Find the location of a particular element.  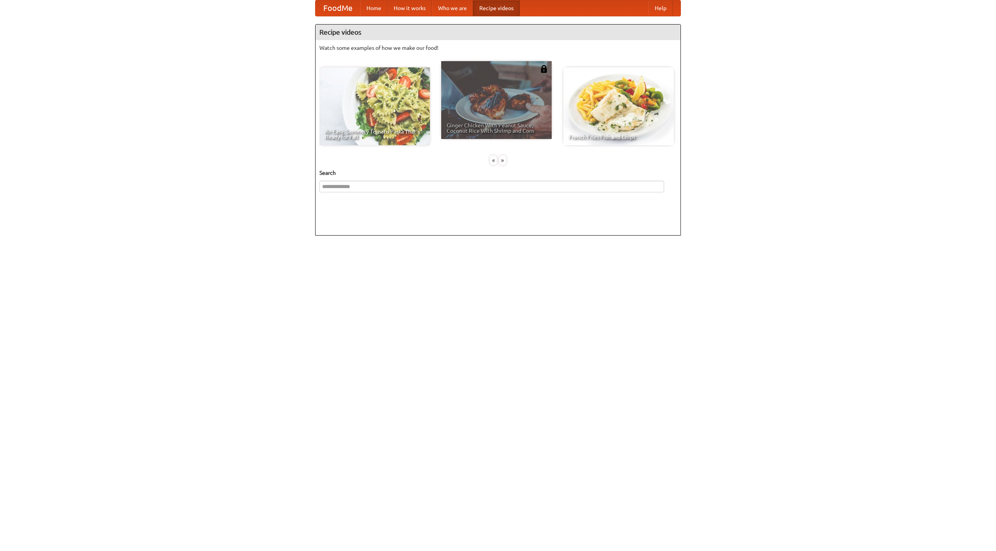

span: An Easy, Summery Tomato Pasta That's Ready for Fall is located at coordinates (375, 134).